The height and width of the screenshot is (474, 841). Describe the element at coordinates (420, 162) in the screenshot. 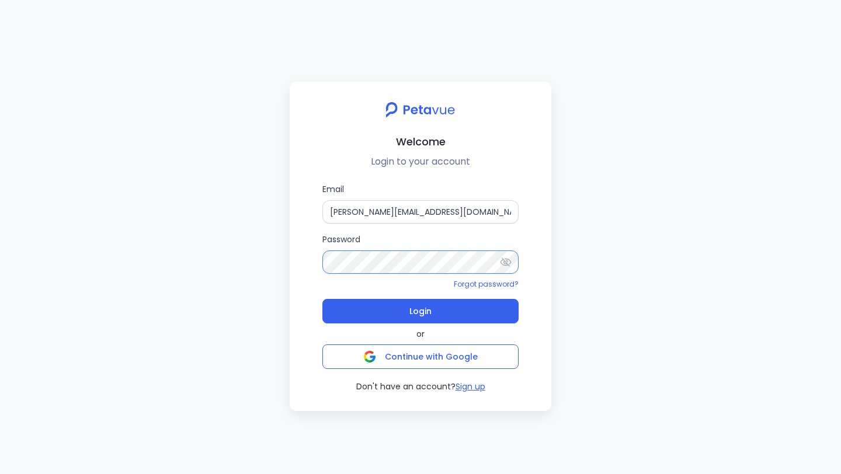

I see `p: Login to your account` at that location.